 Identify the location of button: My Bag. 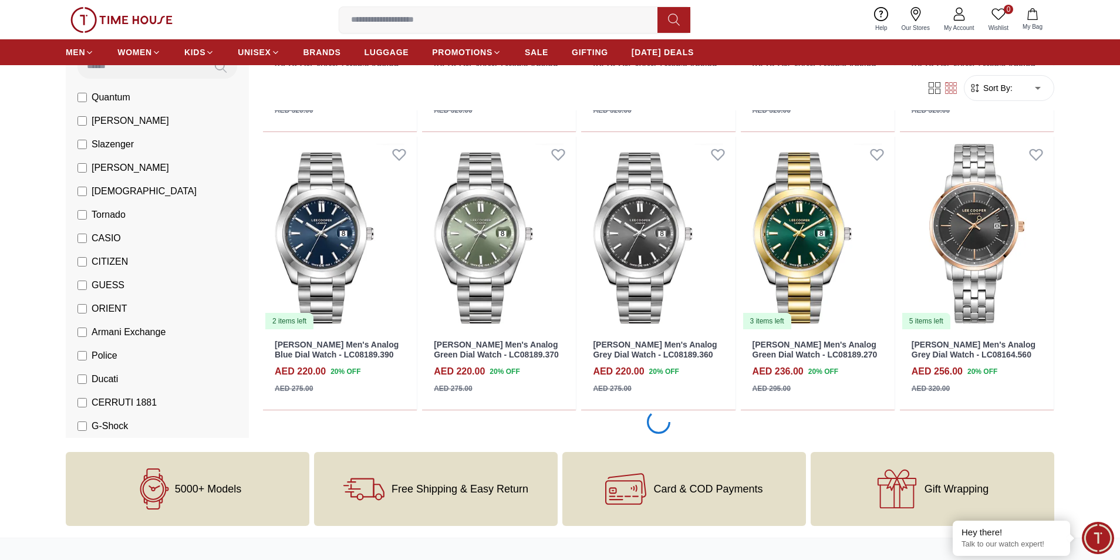
(1032, 19).